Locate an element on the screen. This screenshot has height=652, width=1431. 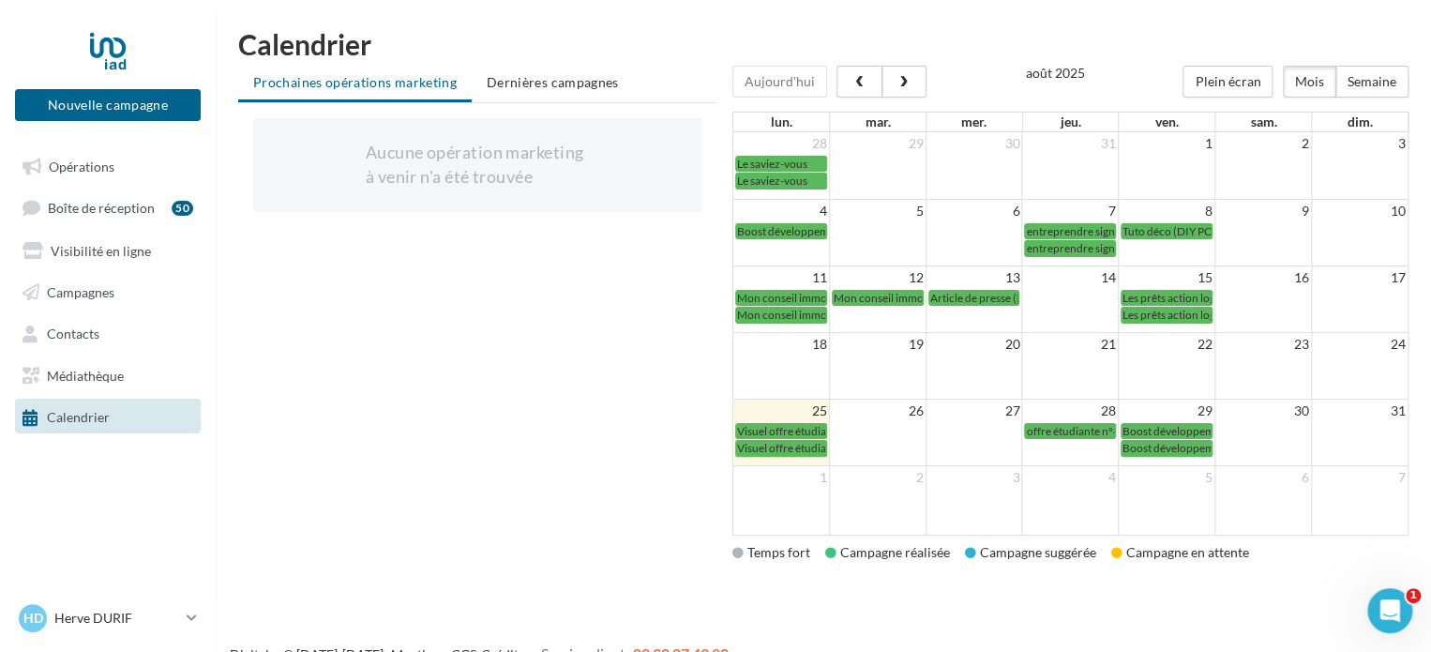
span: Prochaines opérations marketing is located at coordinates (354, 82).